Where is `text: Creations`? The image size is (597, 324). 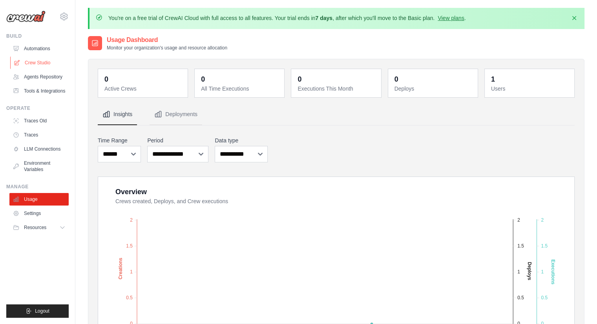 text: Creations is located at coordinates (120, 268).